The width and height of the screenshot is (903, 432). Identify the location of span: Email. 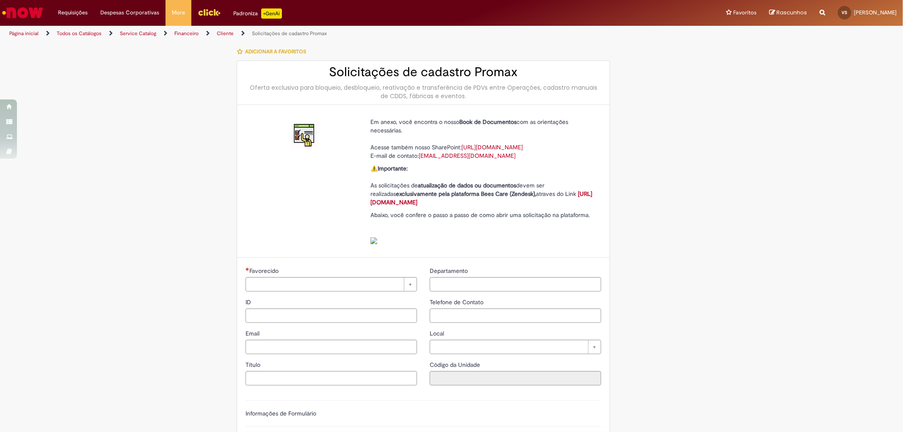
(253, 334).